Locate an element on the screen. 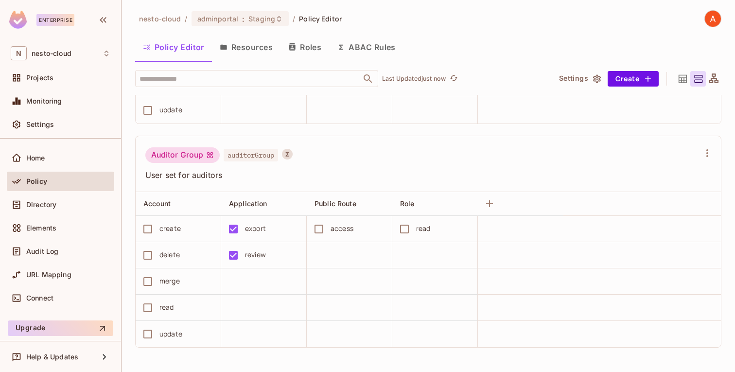 The width and height of the screenshot is (735, 372). p: Last Updated just now is located at coordinates (414, 79).